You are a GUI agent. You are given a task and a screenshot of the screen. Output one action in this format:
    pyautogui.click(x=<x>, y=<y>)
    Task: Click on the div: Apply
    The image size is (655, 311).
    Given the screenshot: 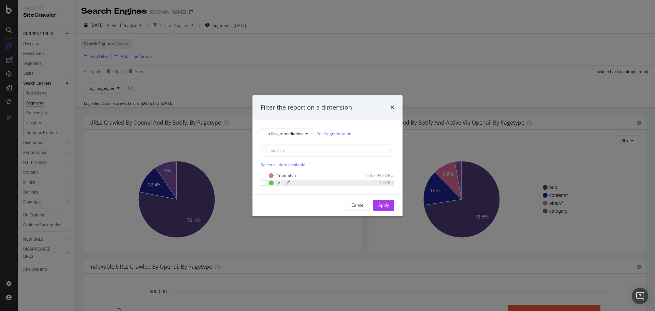 What is the action you would take?
    pyautogui.click(x=383, y=205)
    